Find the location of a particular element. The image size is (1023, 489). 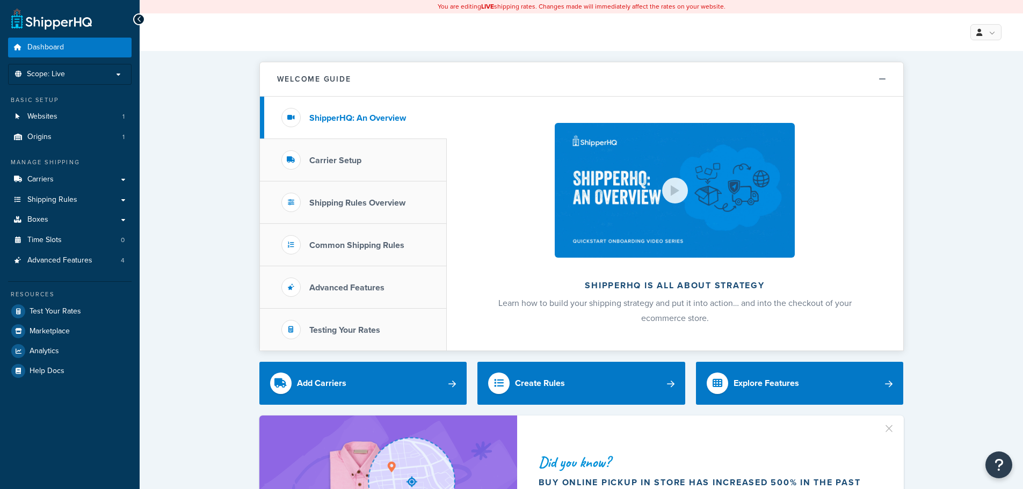

a: Test Your Rates is located at coordinates (70, 311).